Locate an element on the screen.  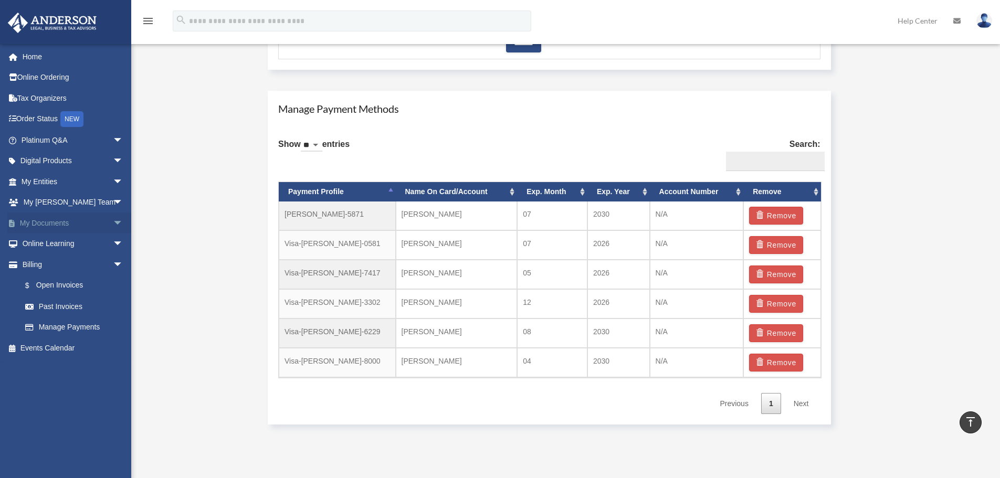
i: search is located at coordinates (181, 20).